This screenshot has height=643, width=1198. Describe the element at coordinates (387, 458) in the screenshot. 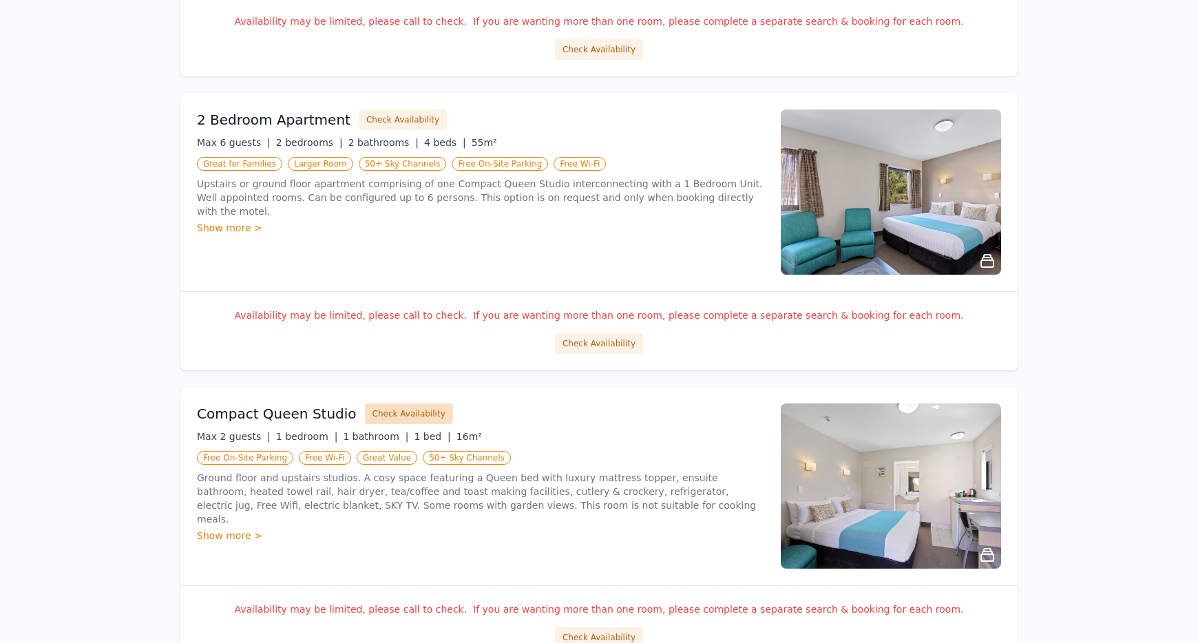

I see `span: Great Value` at that location.